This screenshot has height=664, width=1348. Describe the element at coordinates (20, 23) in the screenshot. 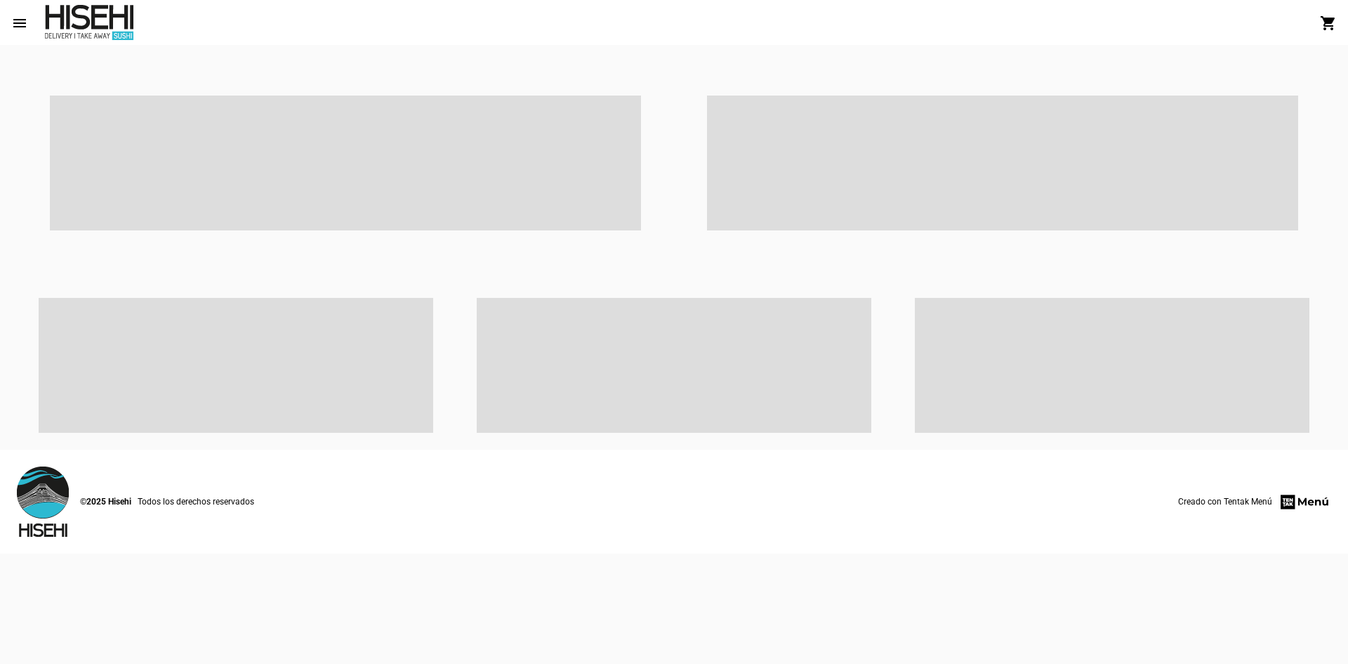

I see `mat-icon: menu` at that location.